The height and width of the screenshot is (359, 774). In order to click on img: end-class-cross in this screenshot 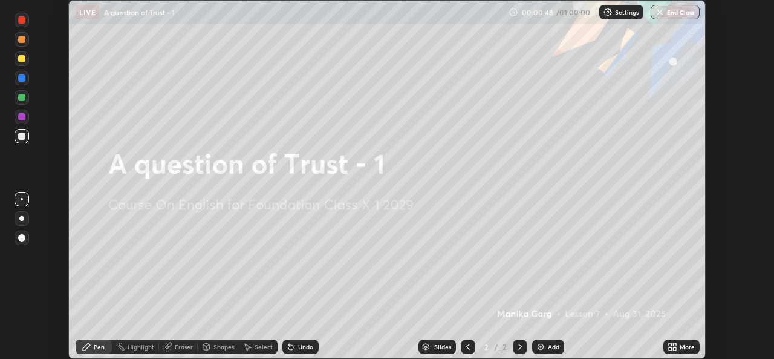, I will do `click(660, 12)`.